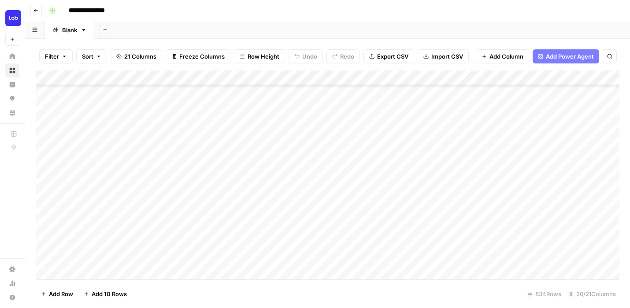 This screenshot has width=630, height=308. Describe the element at coordinates (56, 56) in the screenshot. I see `button: Filter` at that location.